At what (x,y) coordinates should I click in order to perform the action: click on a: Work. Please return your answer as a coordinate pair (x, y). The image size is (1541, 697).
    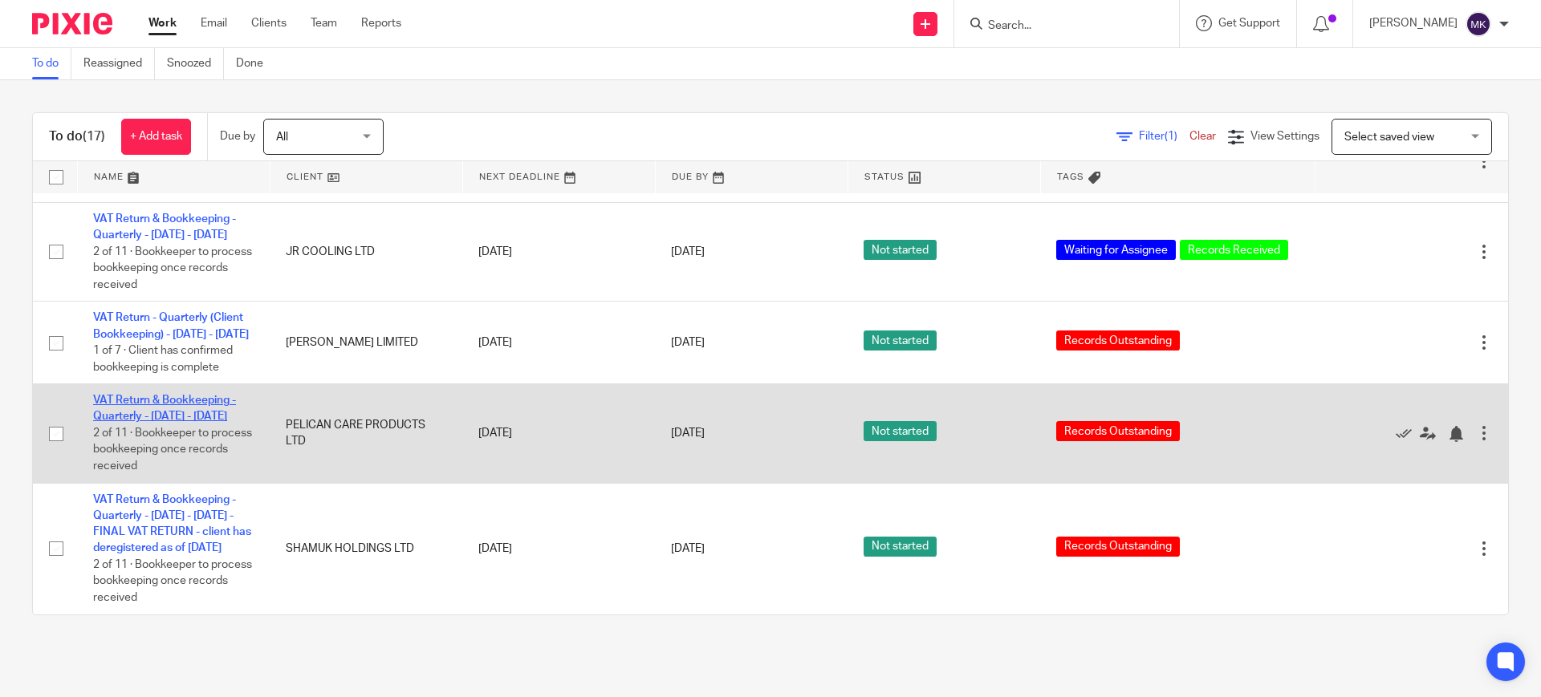
    Looking at the image, I should click on (162, 23).